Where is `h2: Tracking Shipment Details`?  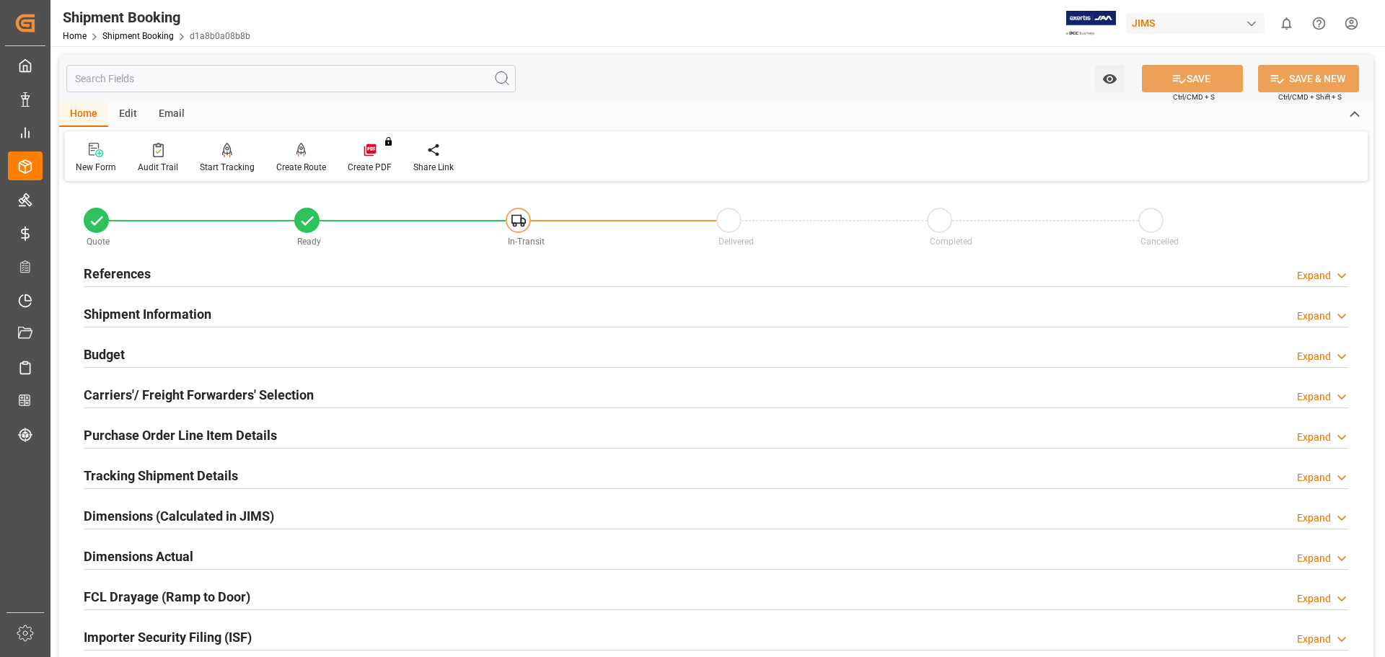 h2: Tracking Shipment Details is located at coordinates (161, 475).